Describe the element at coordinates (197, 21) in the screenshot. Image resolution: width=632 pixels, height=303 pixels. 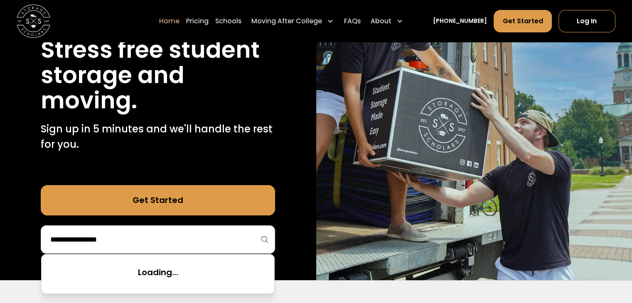
I see `a: Pricing` at that location.